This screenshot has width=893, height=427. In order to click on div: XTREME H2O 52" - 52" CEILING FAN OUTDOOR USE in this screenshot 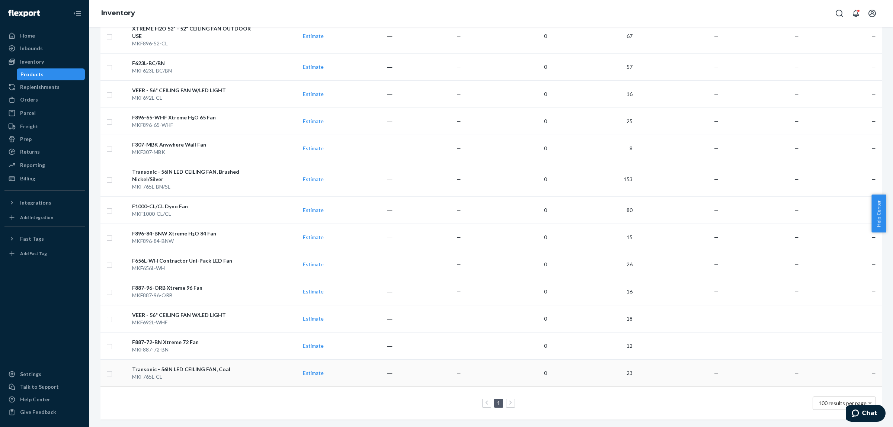, I will do `click(194, 32)`.